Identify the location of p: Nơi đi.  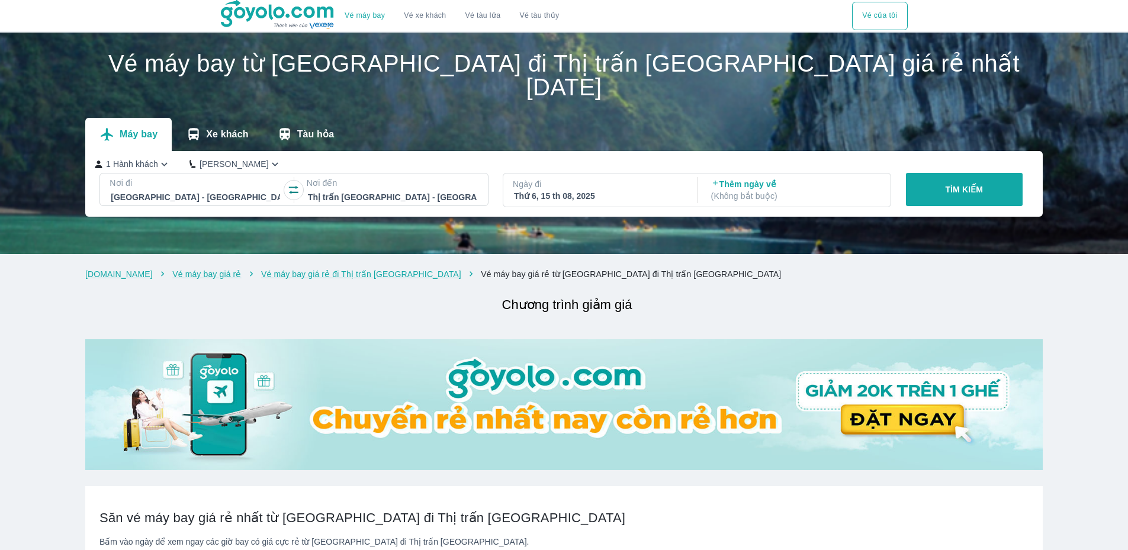
(195, 183).